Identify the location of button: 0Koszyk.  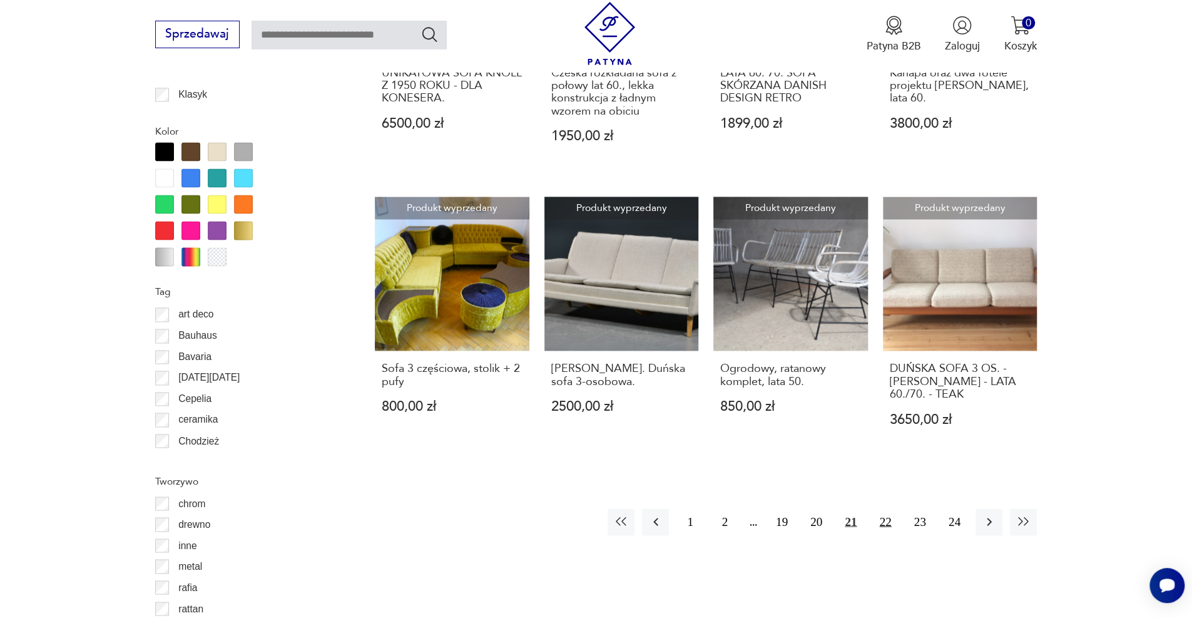
(1020, 34).